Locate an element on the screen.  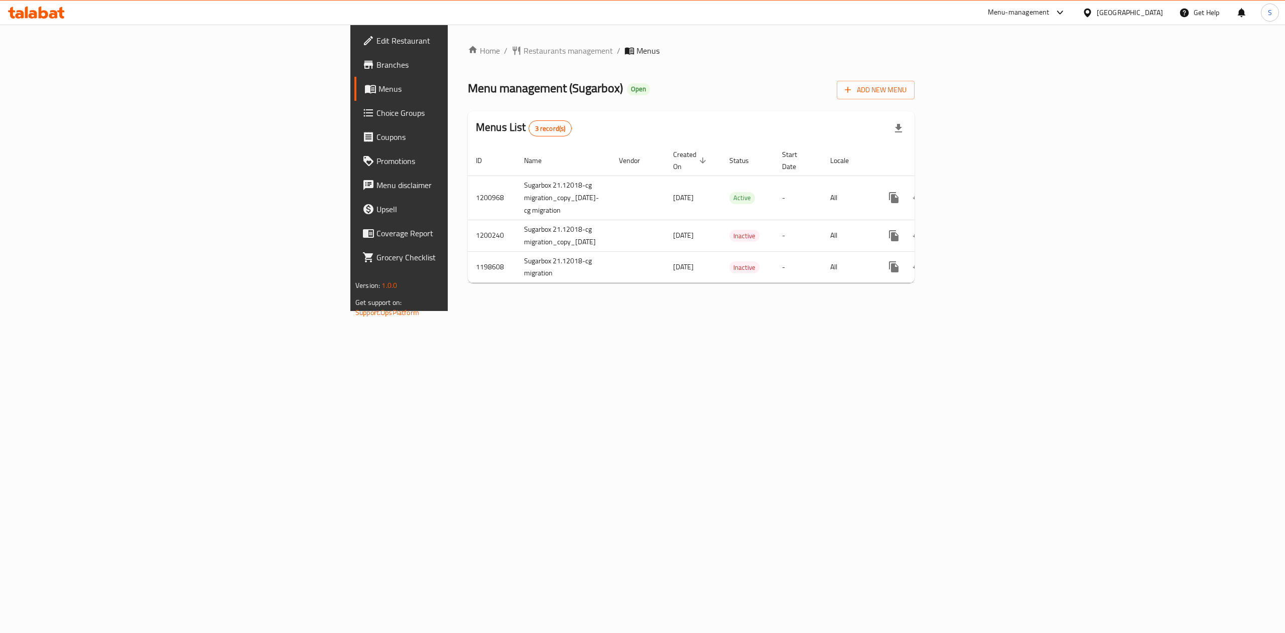
span: Active is located at coordinates (742, 198).